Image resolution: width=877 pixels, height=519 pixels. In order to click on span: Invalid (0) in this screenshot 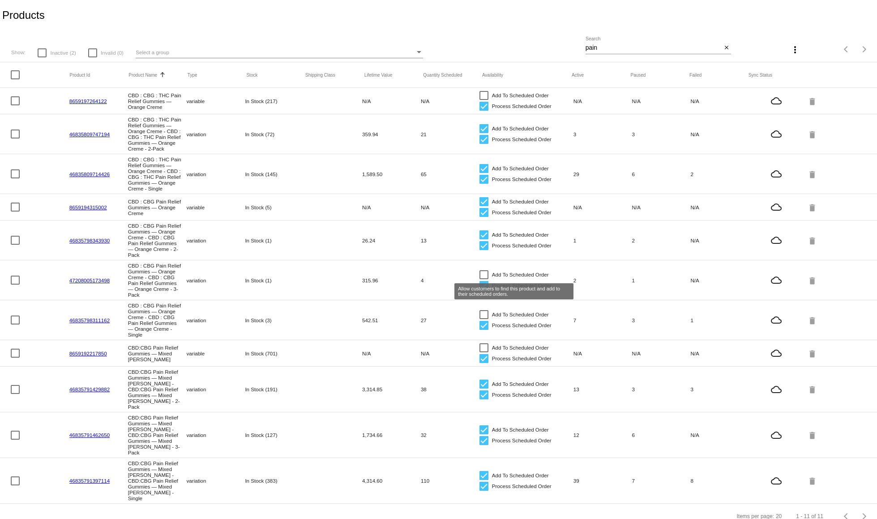, I will do `click(112, 53)`.